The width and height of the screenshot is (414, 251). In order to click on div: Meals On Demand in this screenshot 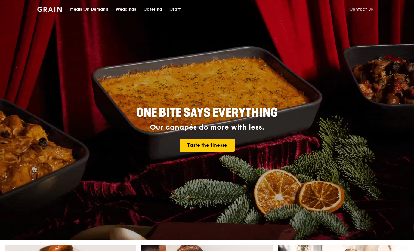, I will do `click(89, 9)`.